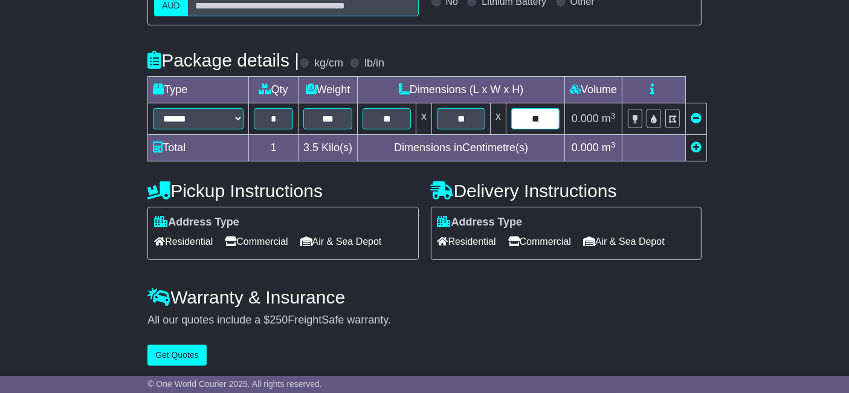 This screenshot has width=849, height=393. I want to click on td: Volume, so click(594, 90).